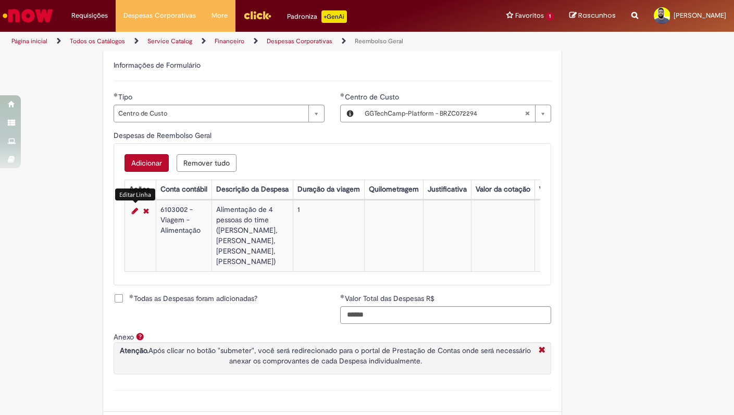 This screenshot has height=415, width=734. What do you see at coordinates (184, 235) in the screenshot?
I see `td: 6103002 - Viagem - Alimentação` at bounding box center [184, 235].